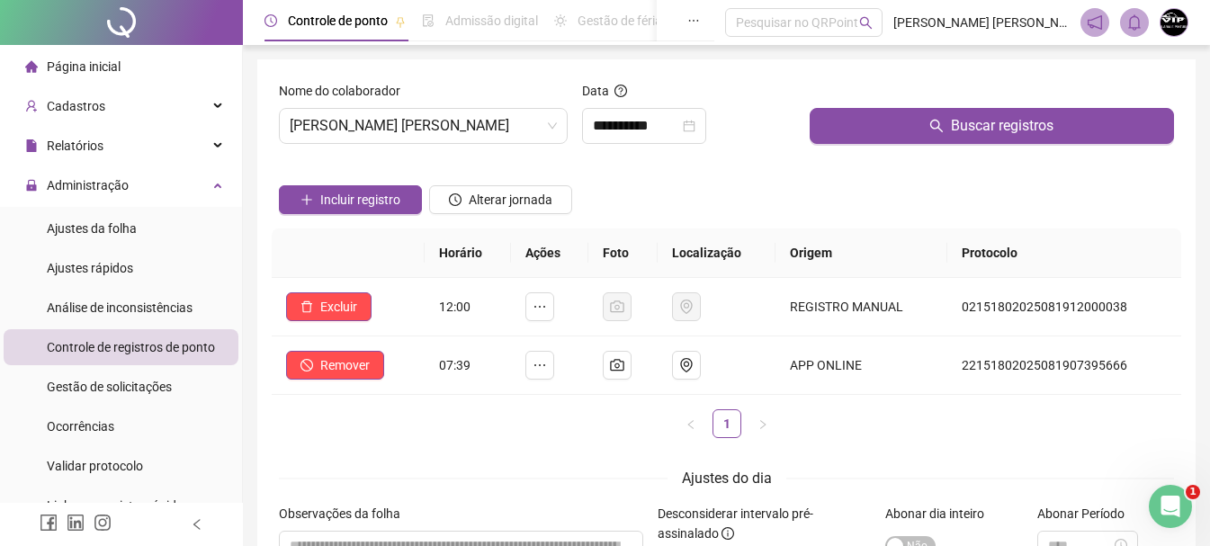 This screenshot has width=1210, height=546. I want to click on span: plus, so click(307, 200).